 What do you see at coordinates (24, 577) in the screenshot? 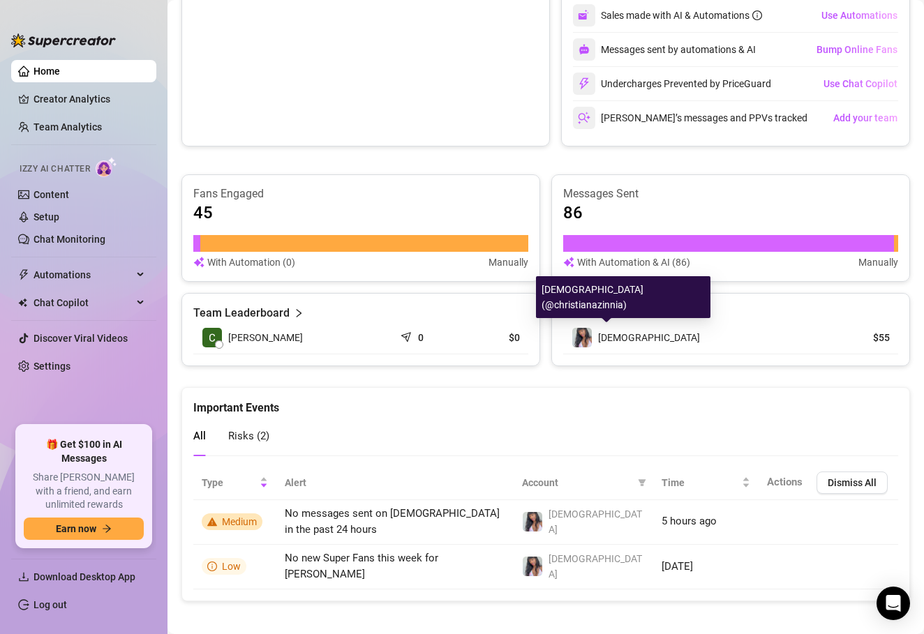
I see `span: download` at bounding box center [24, 577].